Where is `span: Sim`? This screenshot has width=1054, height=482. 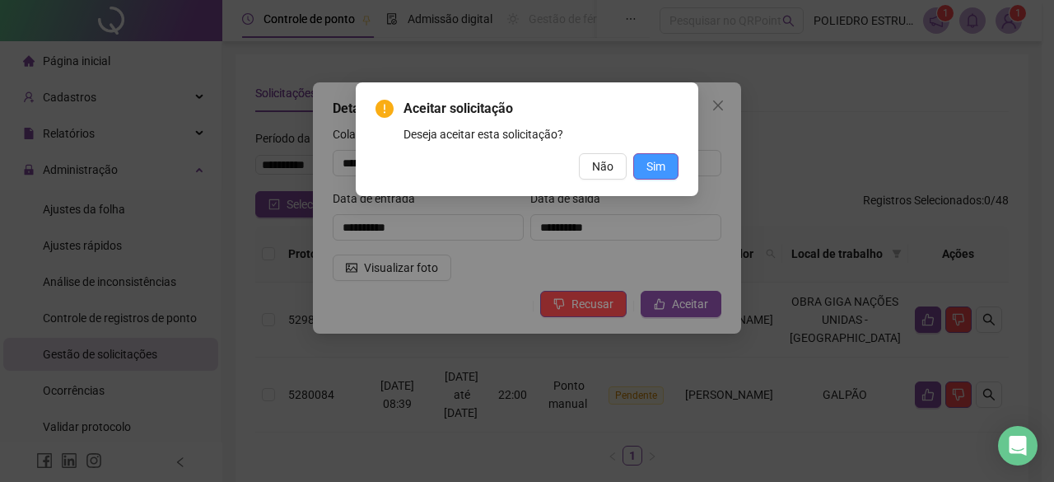
span: Sim is located at coordinates (655, 166).